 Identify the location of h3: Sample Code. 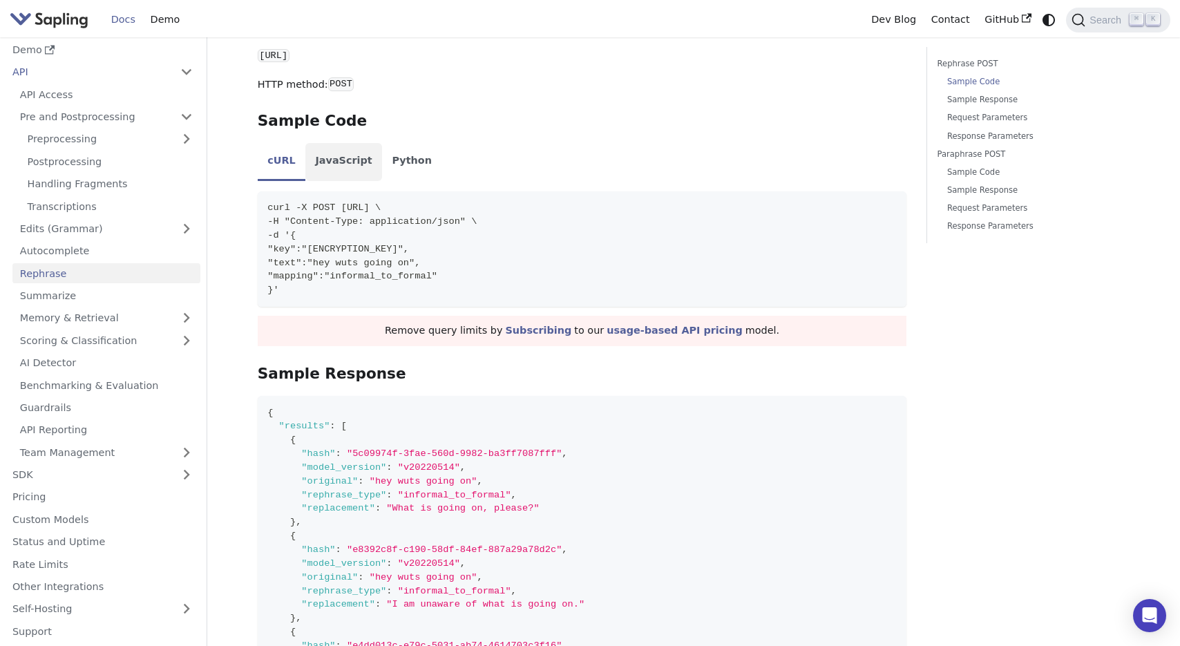
(582, 121).